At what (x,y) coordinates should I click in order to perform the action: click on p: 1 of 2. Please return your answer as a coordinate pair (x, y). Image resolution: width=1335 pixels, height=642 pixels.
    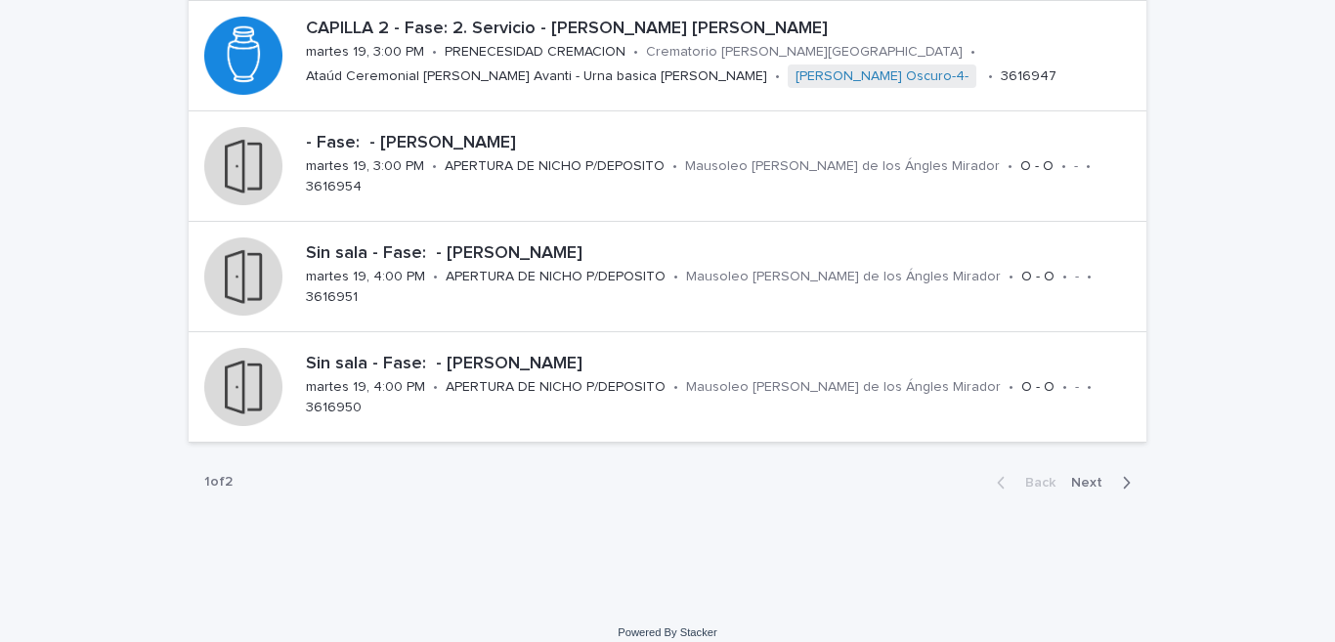
    Looking at the image, I should click on (218, 482).